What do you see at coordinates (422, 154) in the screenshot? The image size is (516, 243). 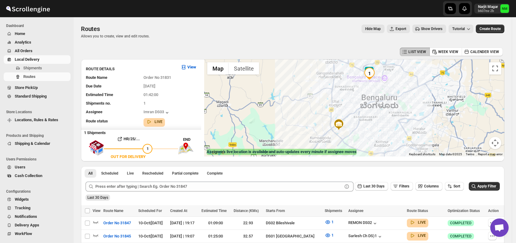 I see `button: Keyboard shortcuts` at bounding box center [422, 154].